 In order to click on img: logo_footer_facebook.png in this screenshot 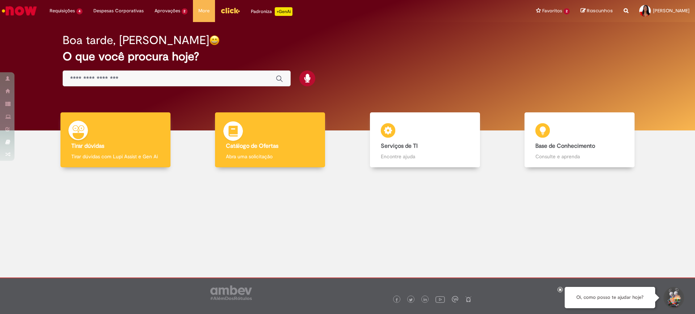, I will do `click(397, 300)`.